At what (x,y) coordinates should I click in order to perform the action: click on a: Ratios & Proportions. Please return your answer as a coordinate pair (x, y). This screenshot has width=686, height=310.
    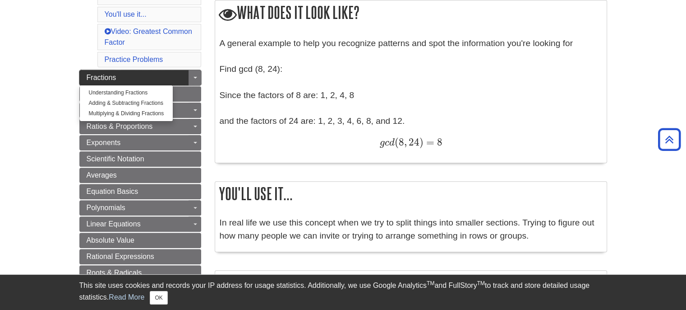
    Looking at the image, I should click on (140, 126).